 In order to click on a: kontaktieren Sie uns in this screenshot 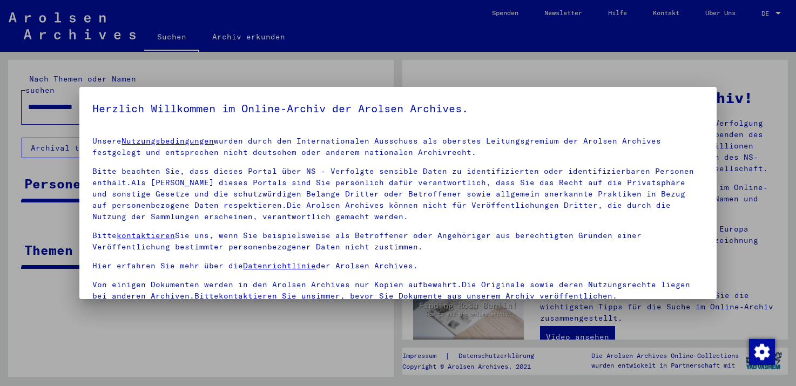, I will do `click(267, 296)`.